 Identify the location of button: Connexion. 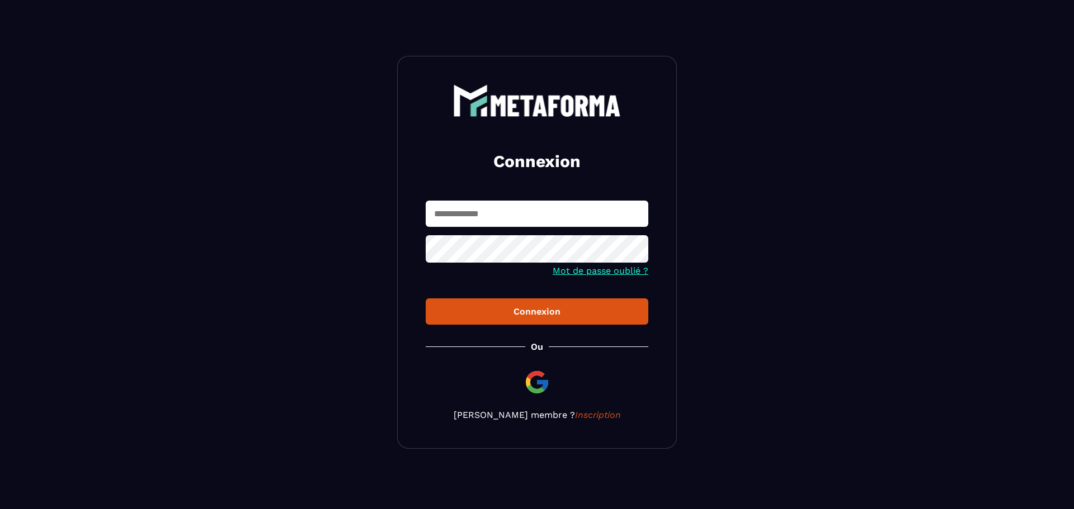
(537, 311).